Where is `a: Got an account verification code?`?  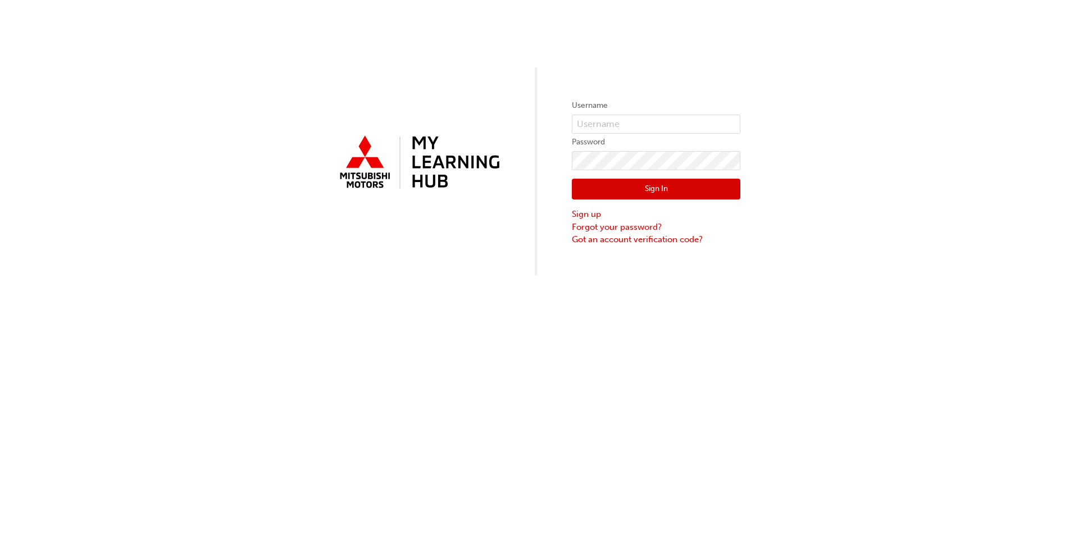 a: Got an account verification code? is located at coordinates (656, 239).